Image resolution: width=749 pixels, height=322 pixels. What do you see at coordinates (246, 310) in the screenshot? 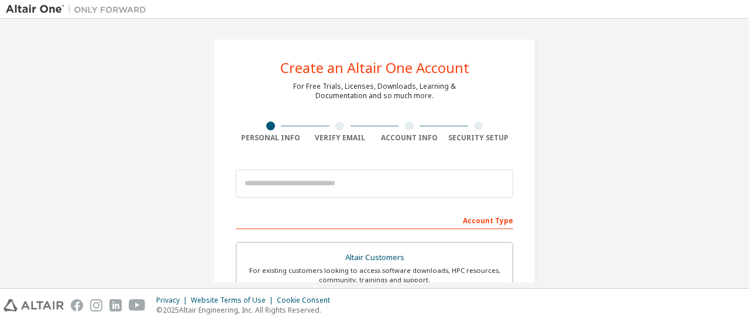
I see `p: © 2025 Altair Engineering, Inc. All Rights Reserved.` at bounding box center [246, 310].